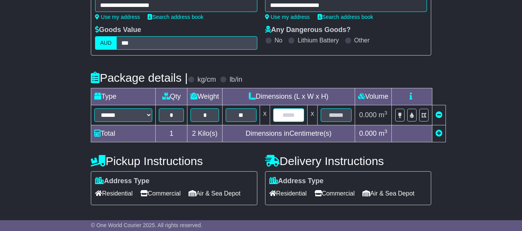 The image size is (522, 231). Describe the element at coordinates (194, 134) in the screenshot. I see `span: 2` at that location.